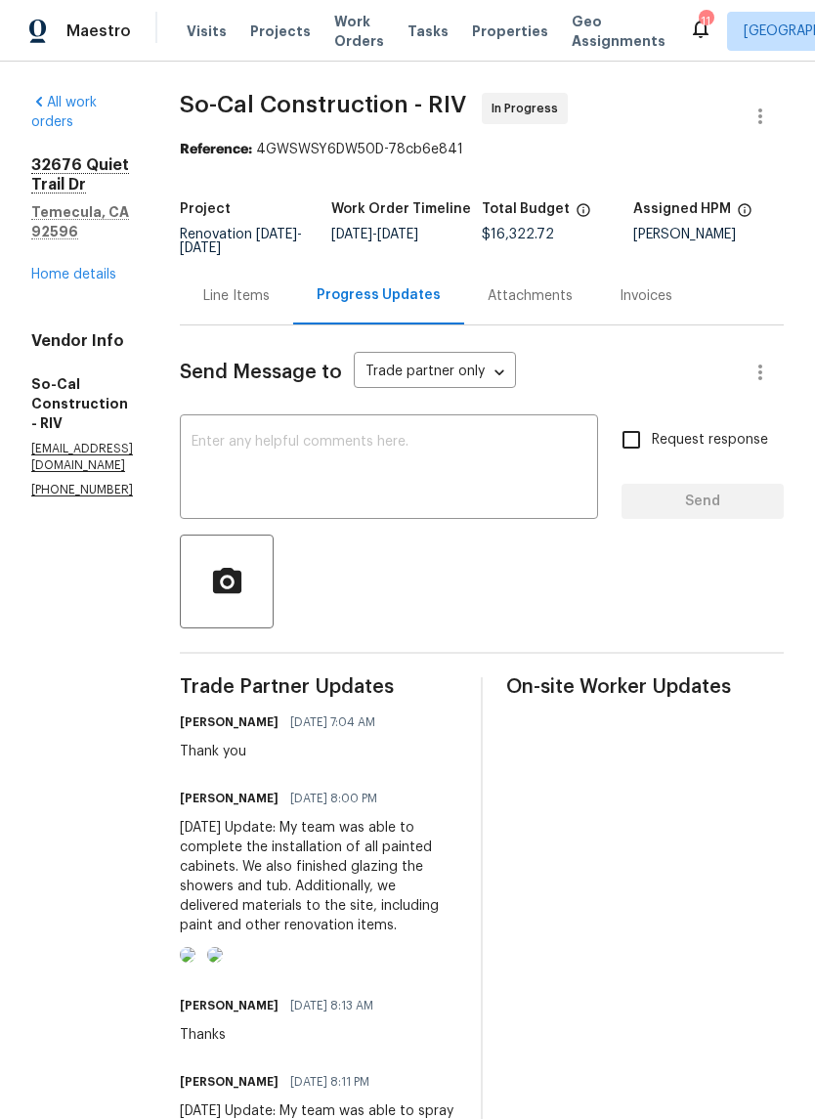 The width and height of the screenshot is (815, 1119). Describe the element at coordinates (529, 296) in the screenshot. I see `div: Attachments` at that location.